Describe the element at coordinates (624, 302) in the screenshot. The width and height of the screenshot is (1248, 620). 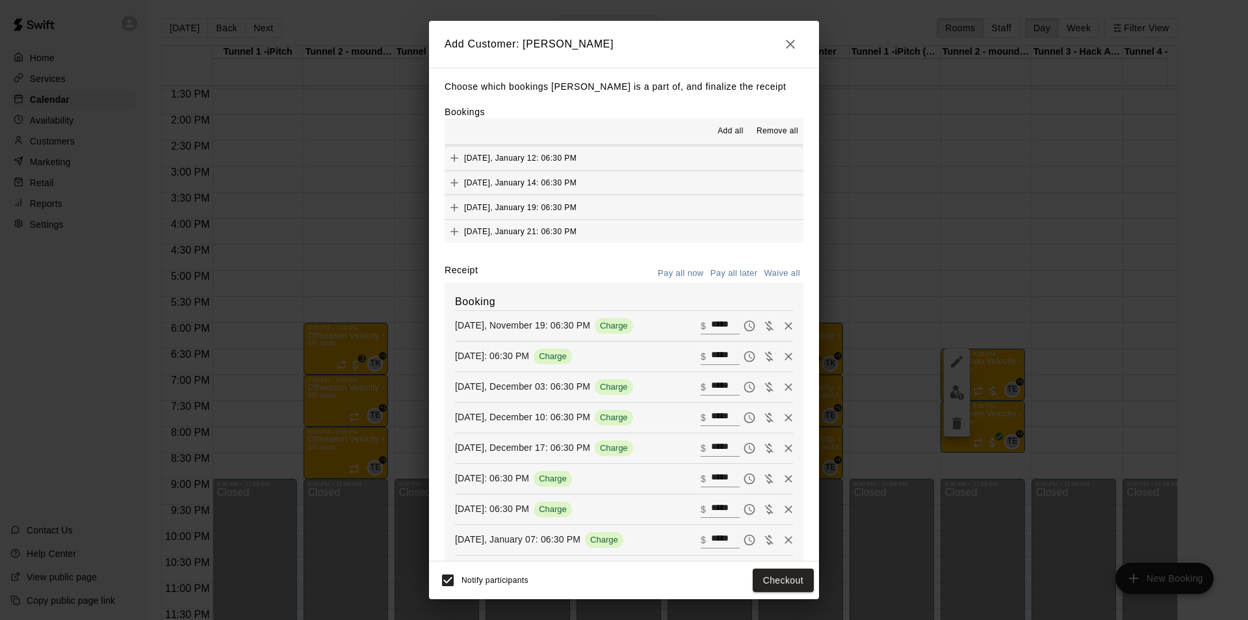
I see `h6: Booking` at that location.